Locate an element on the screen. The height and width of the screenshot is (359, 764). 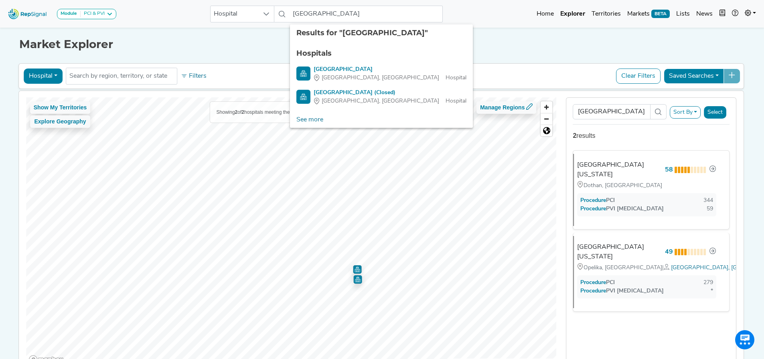
button: Filters is located at coordinates (194, 76).